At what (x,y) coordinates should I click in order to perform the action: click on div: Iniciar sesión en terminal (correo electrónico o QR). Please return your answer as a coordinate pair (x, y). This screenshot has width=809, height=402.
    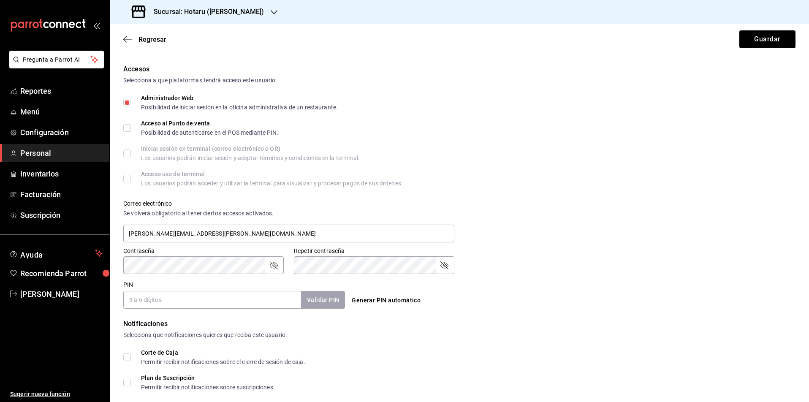
    Looking at the image, I should click on (250, 149).